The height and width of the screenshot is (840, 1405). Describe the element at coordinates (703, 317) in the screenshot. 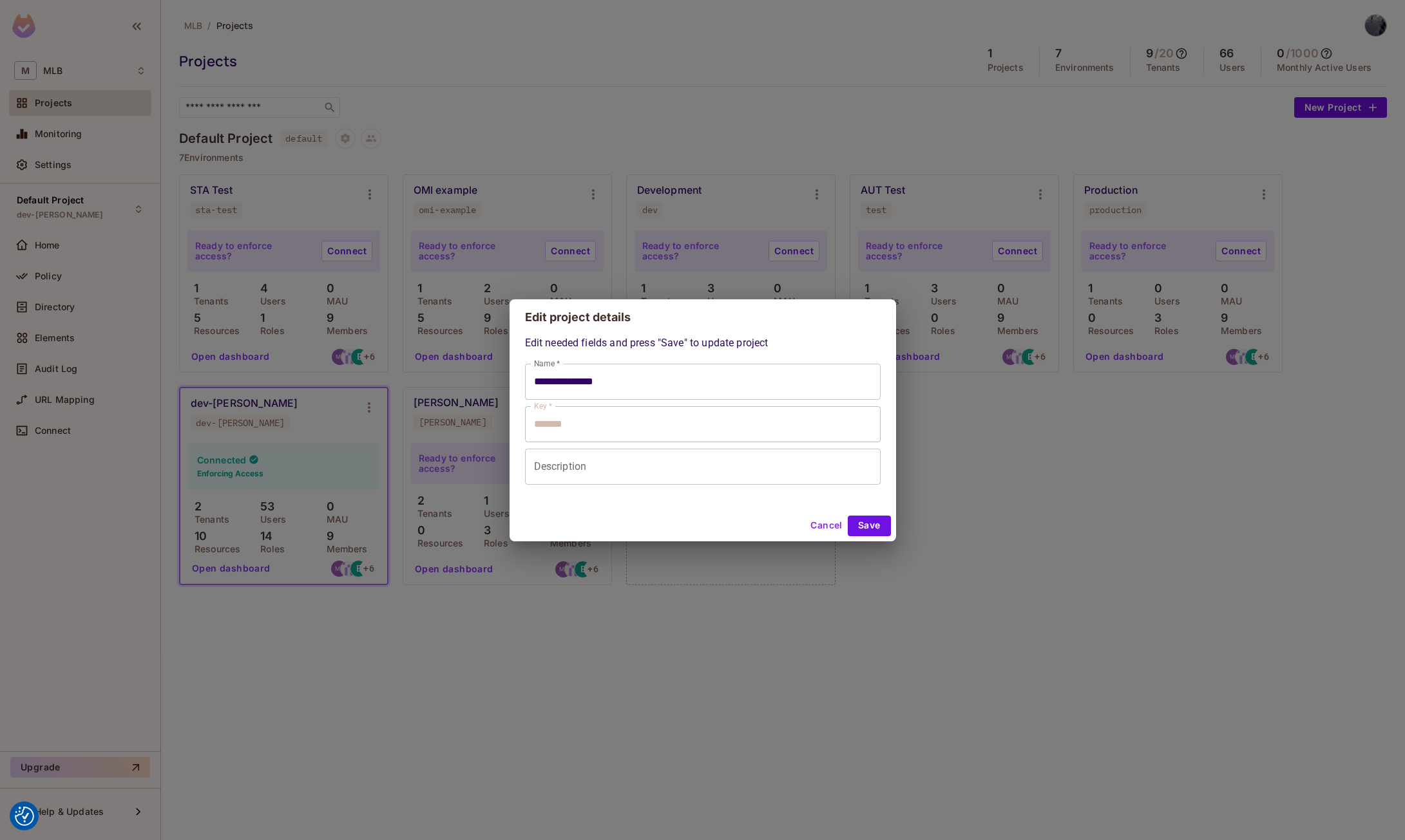

I see `h2: Edit project details` at that location.